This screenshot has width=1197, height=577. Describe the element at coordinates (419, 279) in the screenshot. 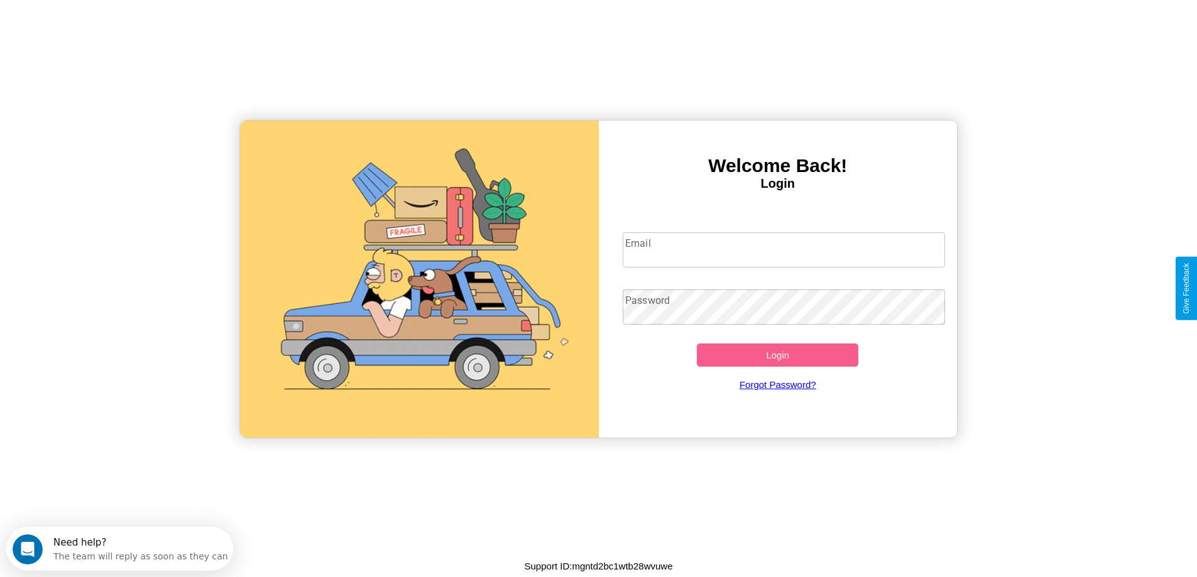

I see `img: gif` at that location.